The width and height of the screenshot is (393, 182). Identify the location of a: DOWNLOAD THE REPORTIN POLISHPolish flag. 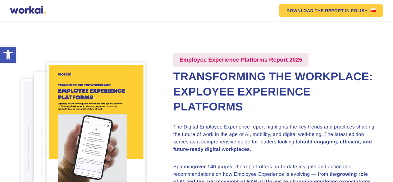
(331, 11).